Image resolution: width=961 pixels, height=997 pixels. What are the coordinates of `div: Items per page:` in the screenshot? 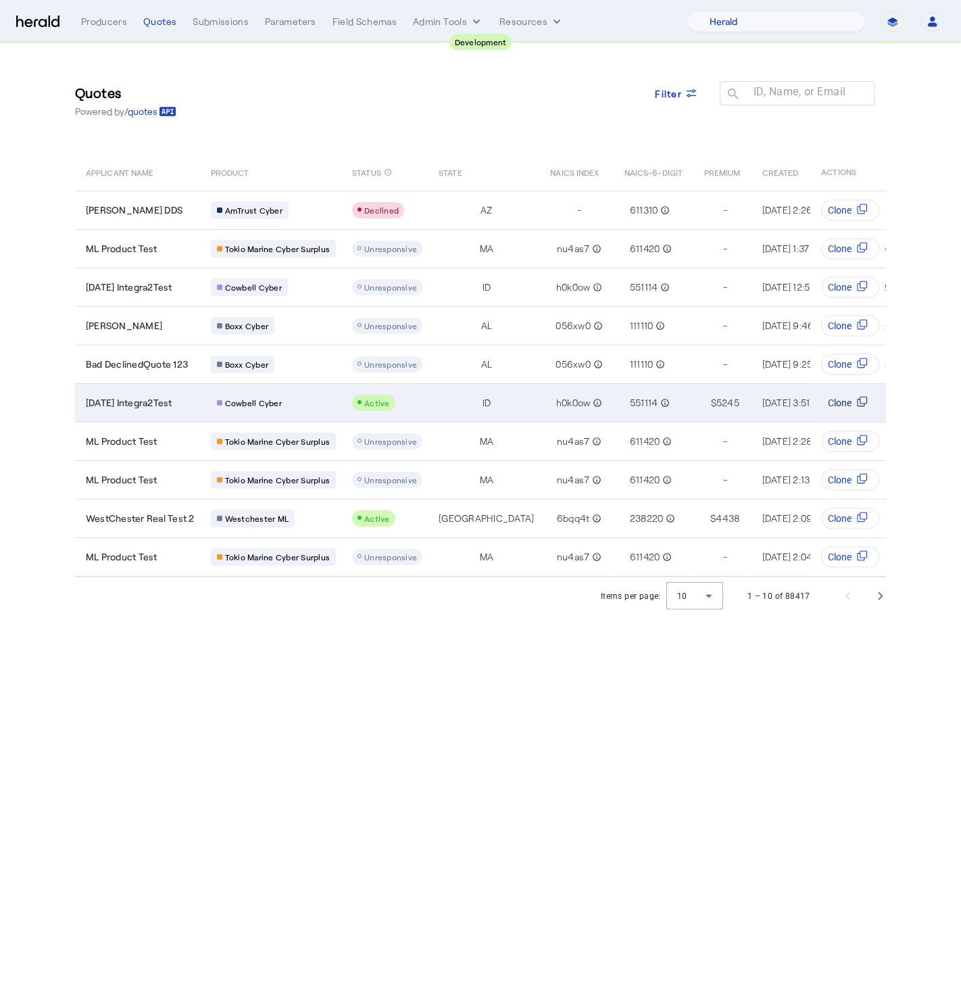 It's located at (630, 596).